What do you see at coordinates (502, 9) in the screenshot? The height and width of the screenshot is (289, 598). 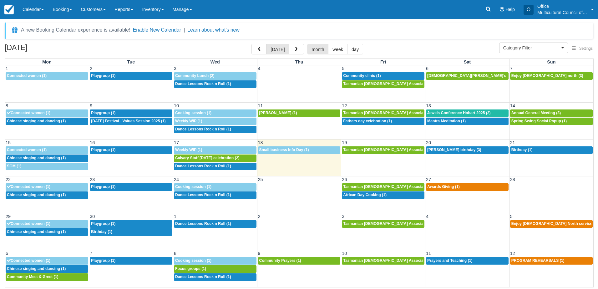 I see `i: Help` at bounding box center [502, 9].